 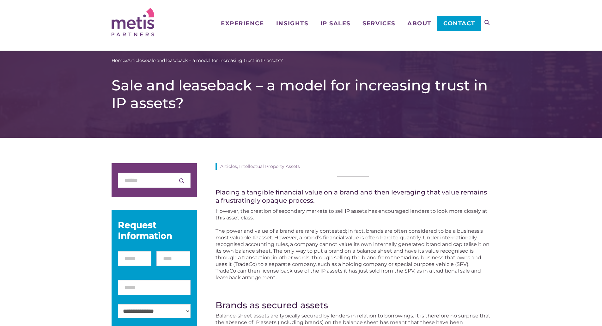 What do you see at coordinates (136, 60) in the screenshot?
I see `a: Articles` at bounding box center [136, 60].